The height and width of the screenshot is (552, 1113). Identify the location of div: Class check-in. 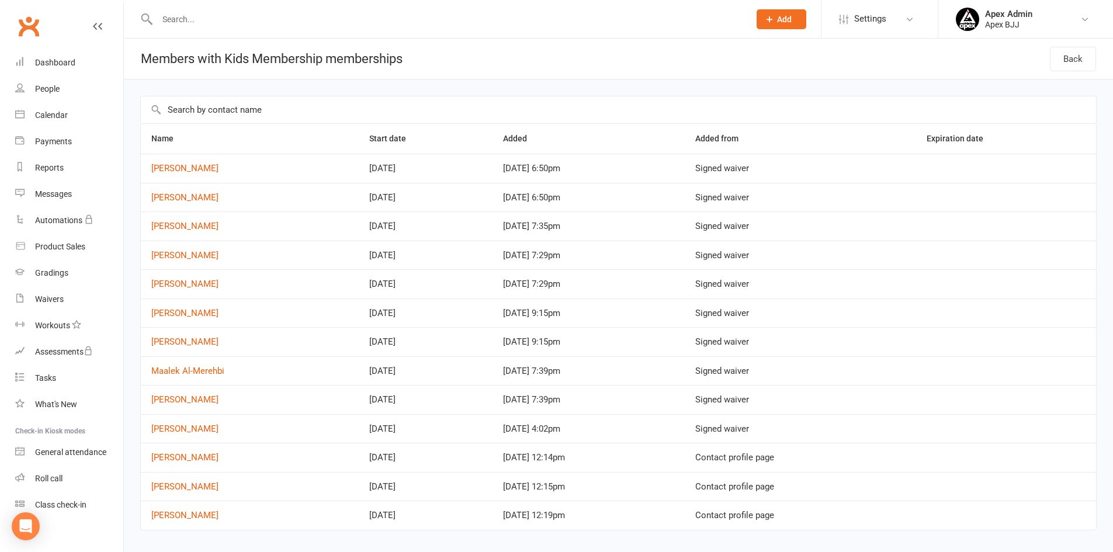
(61, 505).